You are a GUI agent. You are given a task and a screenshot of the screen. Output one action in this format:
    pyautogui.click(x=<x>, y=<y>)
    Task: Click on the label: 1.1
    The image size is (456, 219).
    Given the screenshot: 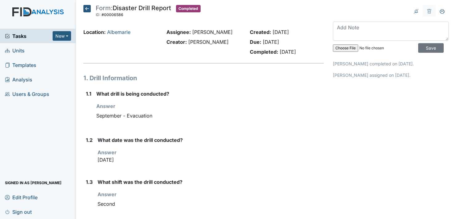 What is the action you would take?
    pyautogui.click(x=89, y=94)
    